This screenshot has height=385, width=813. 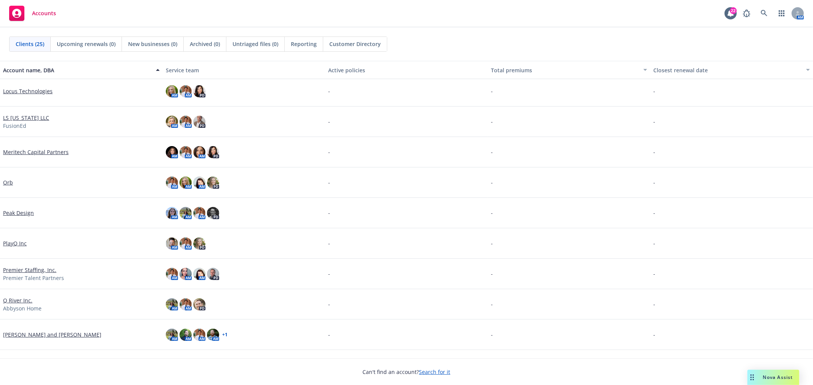 I want to click on a: Orb, so click(x=8, y=182).